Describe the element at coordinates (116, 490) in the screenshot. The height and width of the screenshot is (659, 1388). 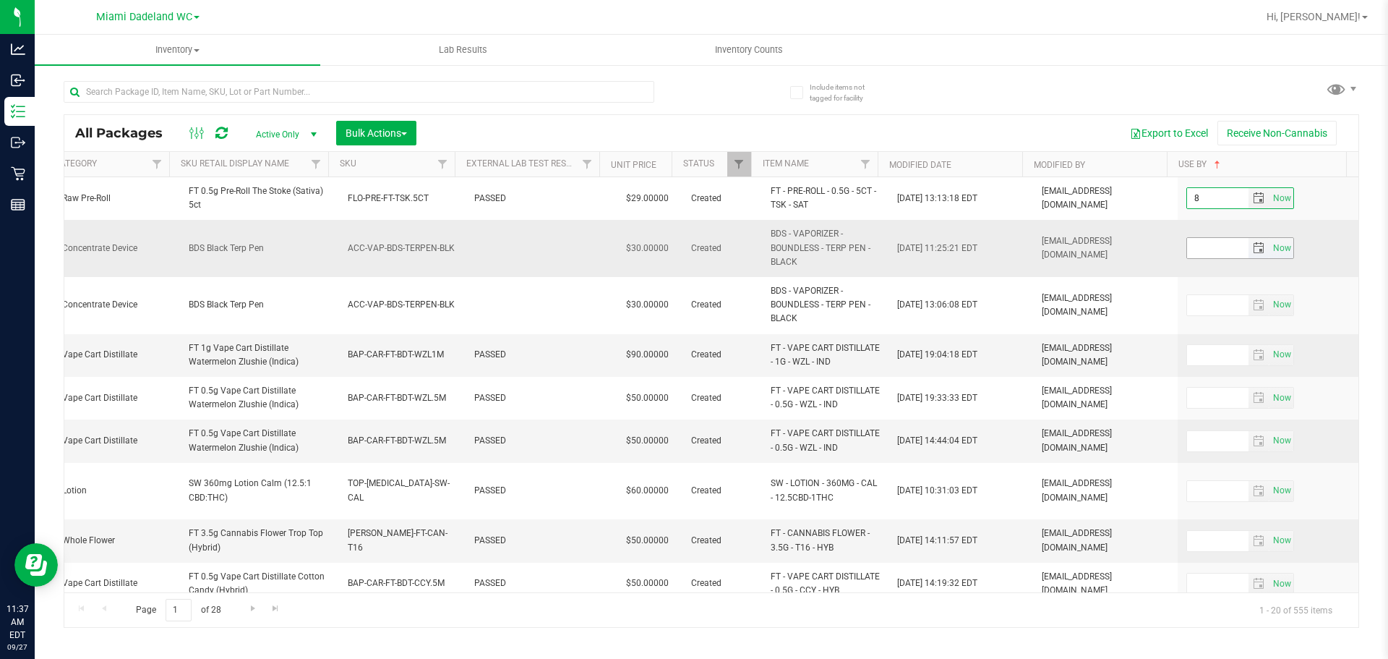
I see `span: Lotion` at that location.